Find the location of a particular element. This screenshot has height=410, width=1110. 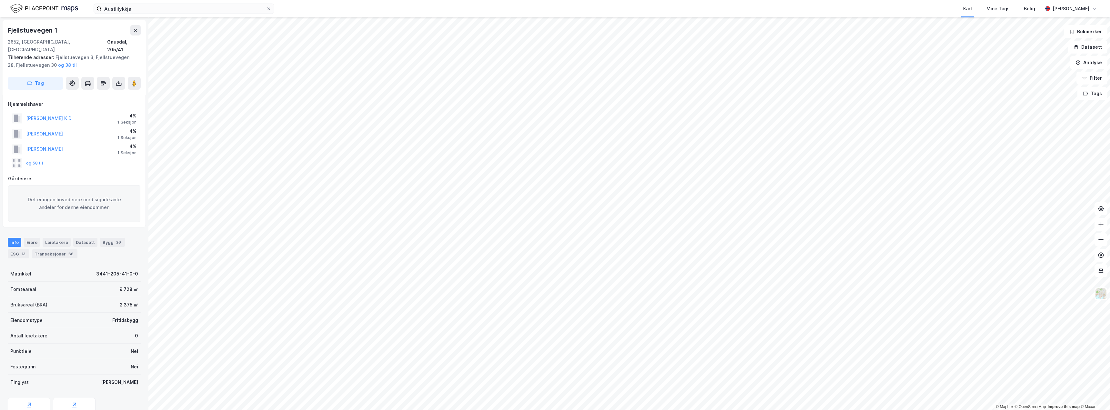

div: 26 is located at coordinates (118, 242).